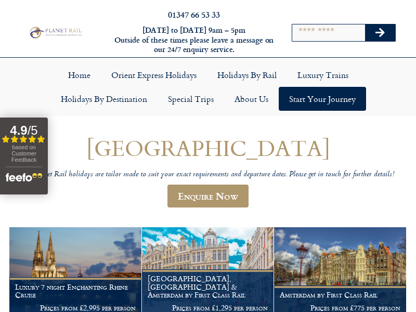  What do you see at coordinates (323, 75) in the screenshot?
I see `a: Luxury Trains` at bounding box center [323, 75].